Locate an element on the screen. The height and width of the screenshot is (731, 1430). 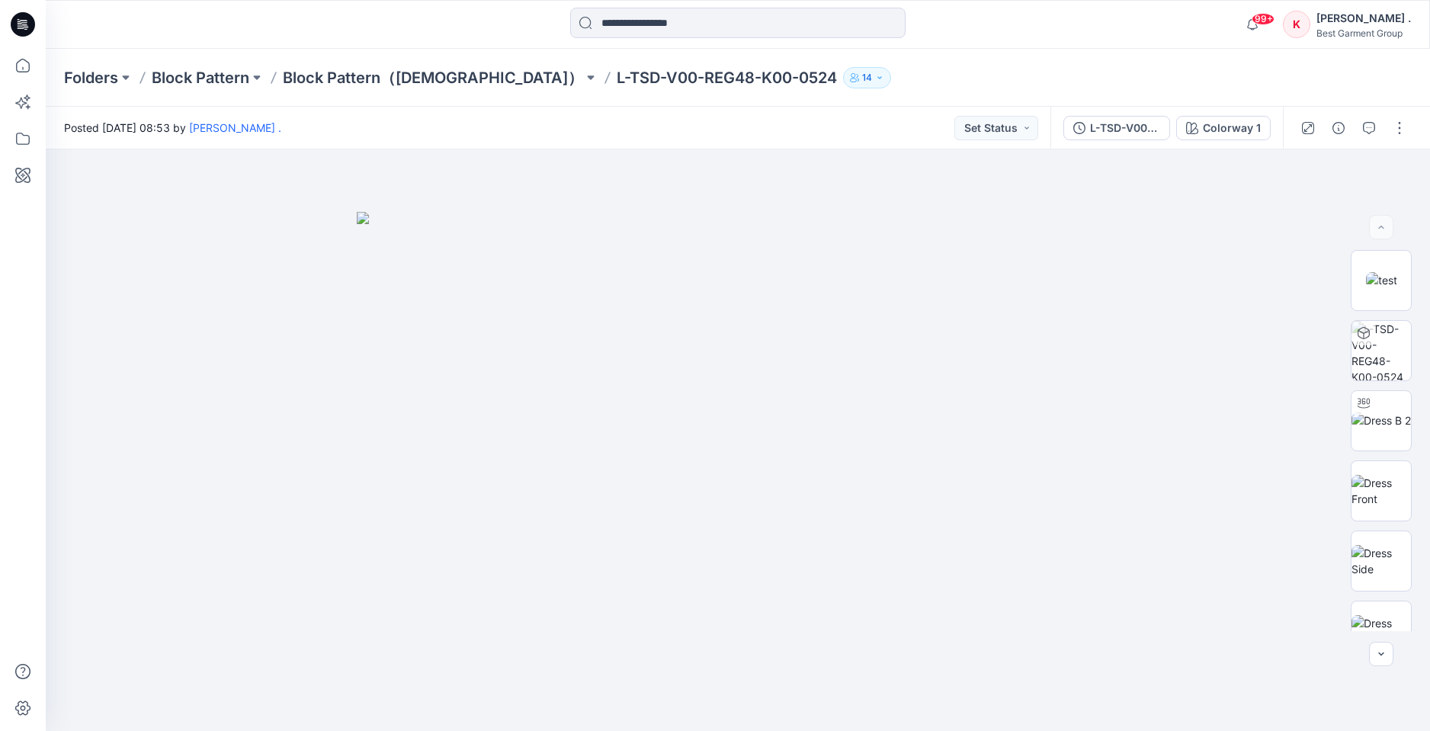
button: Details is located at coordinates (1339, 128).